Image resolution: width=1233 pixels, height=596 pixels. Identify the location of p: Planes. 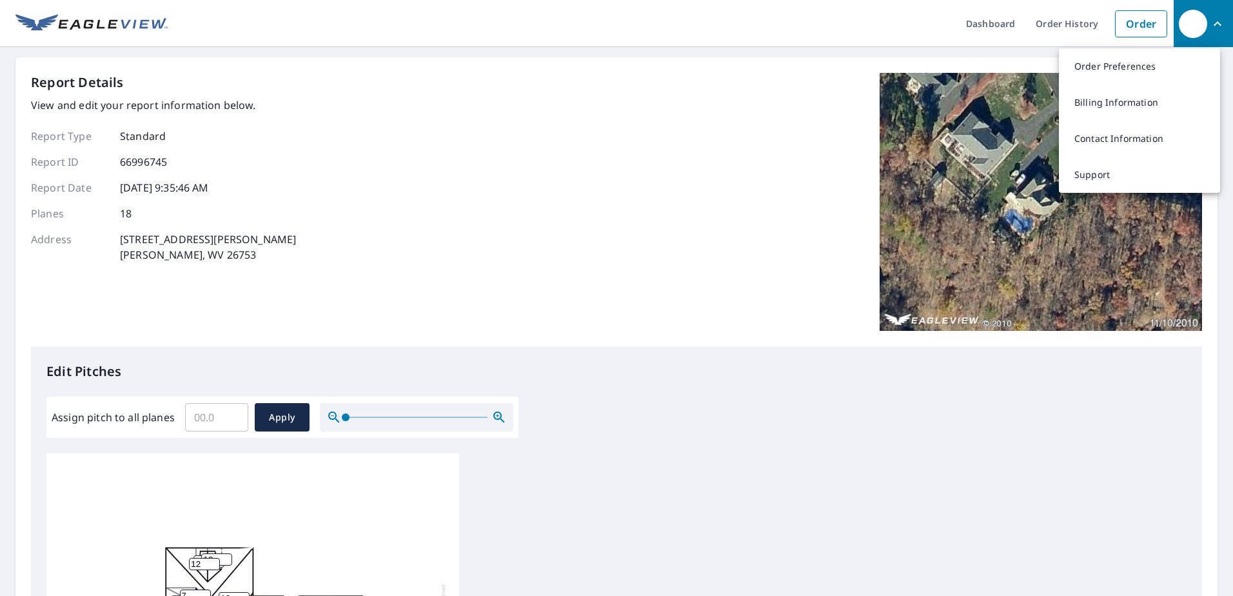
(70, 213).